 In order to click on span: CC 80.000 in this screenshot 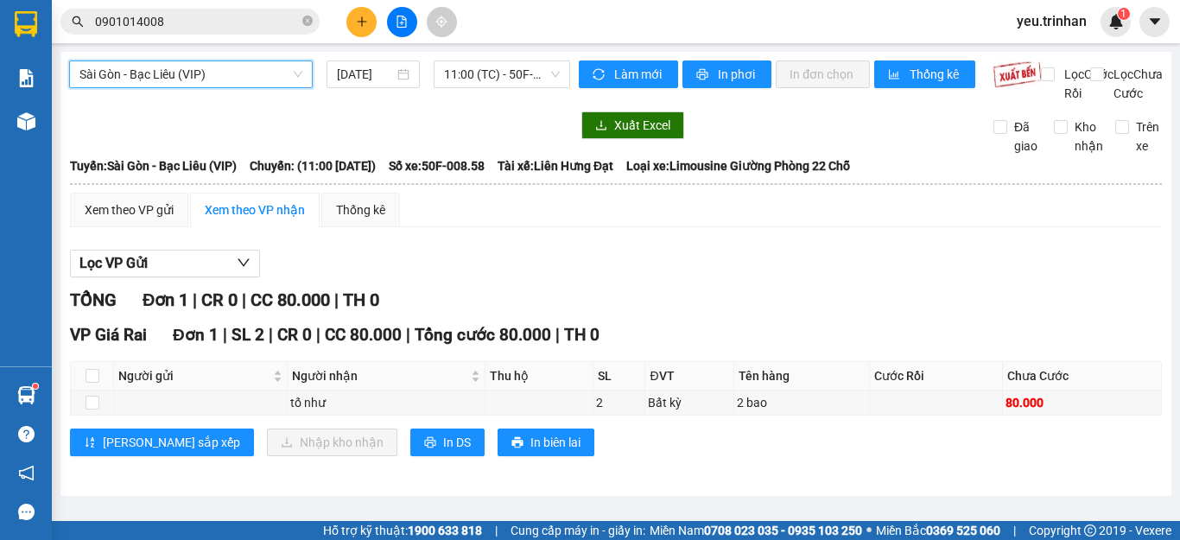, I will do `click(363, 334)`.